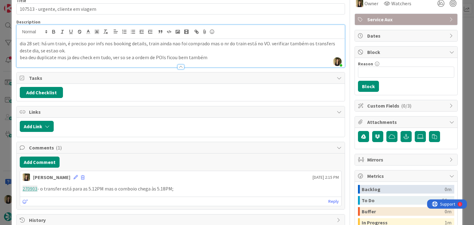  I want to click on p: dia 28 set: há um train, é preciso por infs nos booking details, train ainda nao foi comprado mas..., so click(181, 47).